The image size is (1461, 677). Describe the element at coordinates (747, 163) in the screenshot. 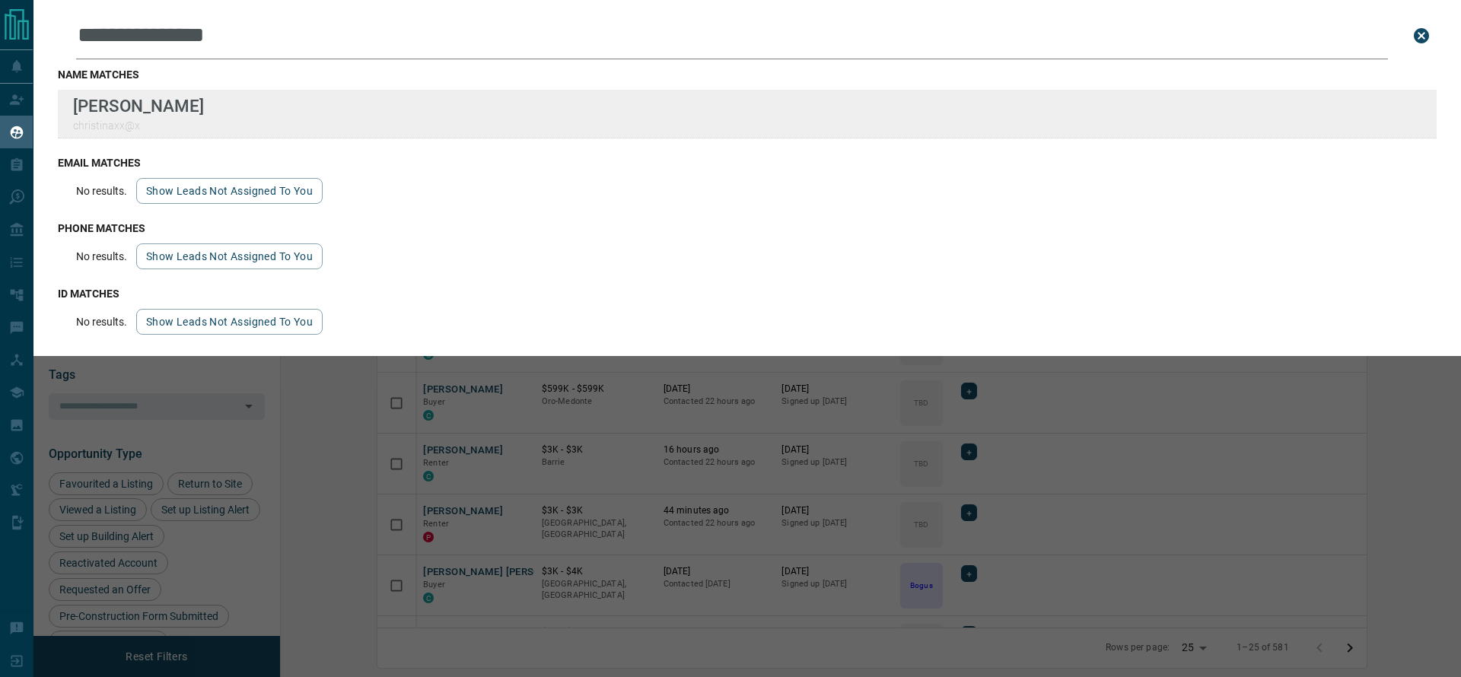

I see `h3: email matches` at that location.